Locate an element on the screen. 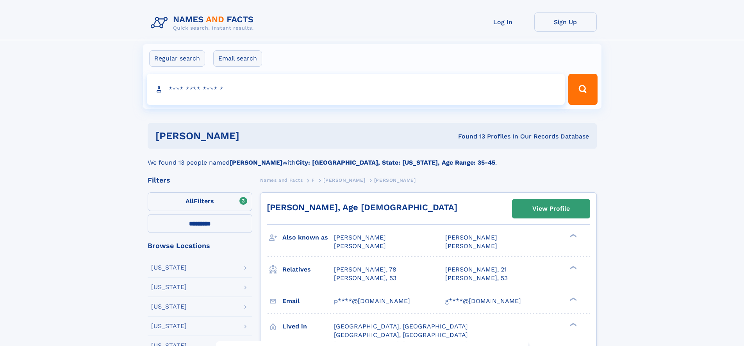  div: Found 13 Profiles In Our Records Database is located at coordinates (468, 137).